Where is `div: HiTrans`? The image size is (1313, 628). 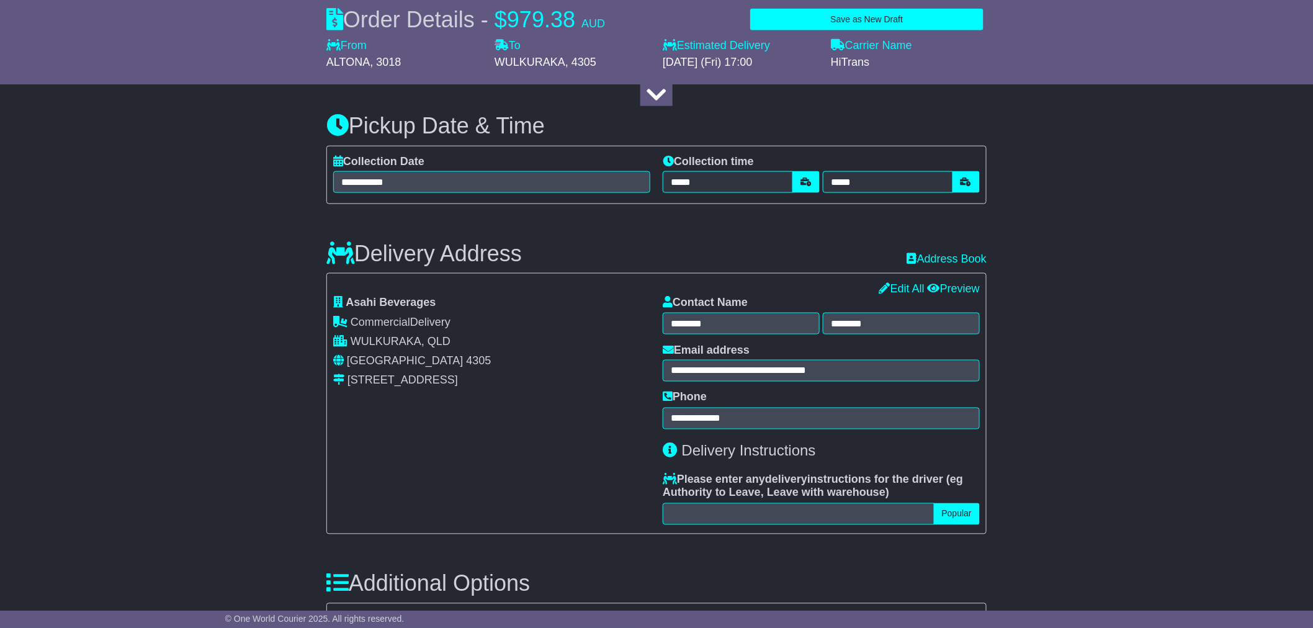
div: HiTrans is located at coordinates (908, 63).